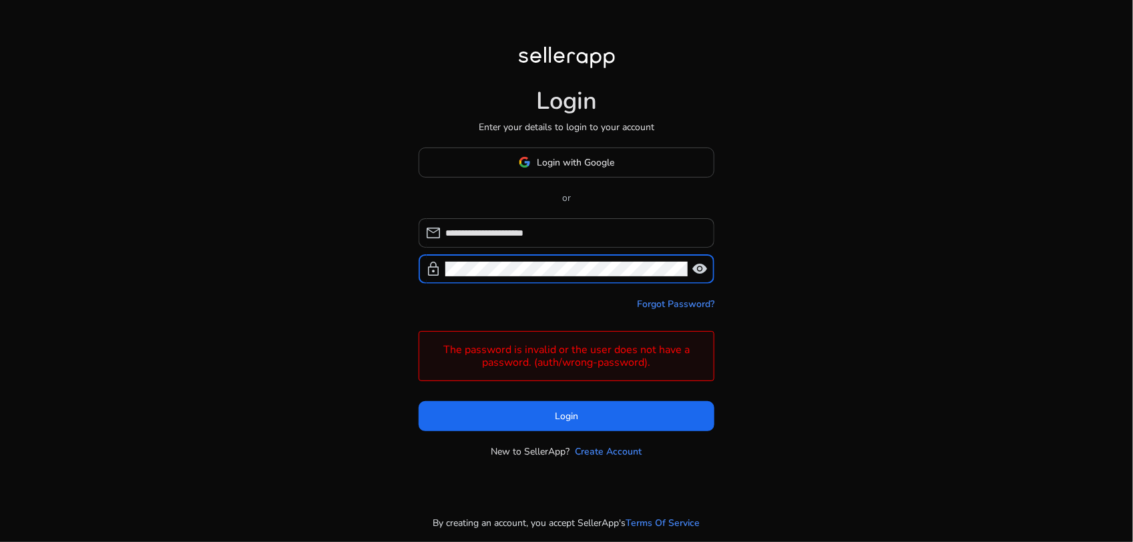  I want to click on span: visibility, so click(700, 269).